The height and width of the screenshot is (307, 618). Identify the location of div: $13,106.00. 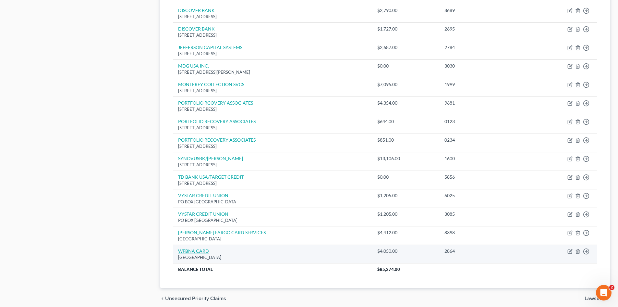
(405, 158).